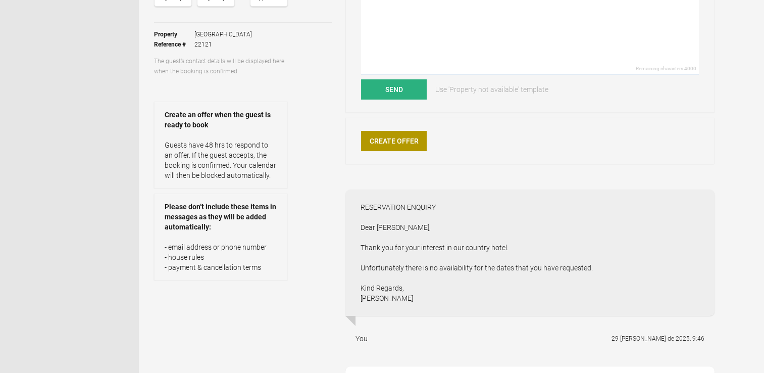 The image size is (764, 373). What do you see at coordinates (174, 44) in the screenshot?
I see `strong: Reference #` at bounding box center [174, 44].